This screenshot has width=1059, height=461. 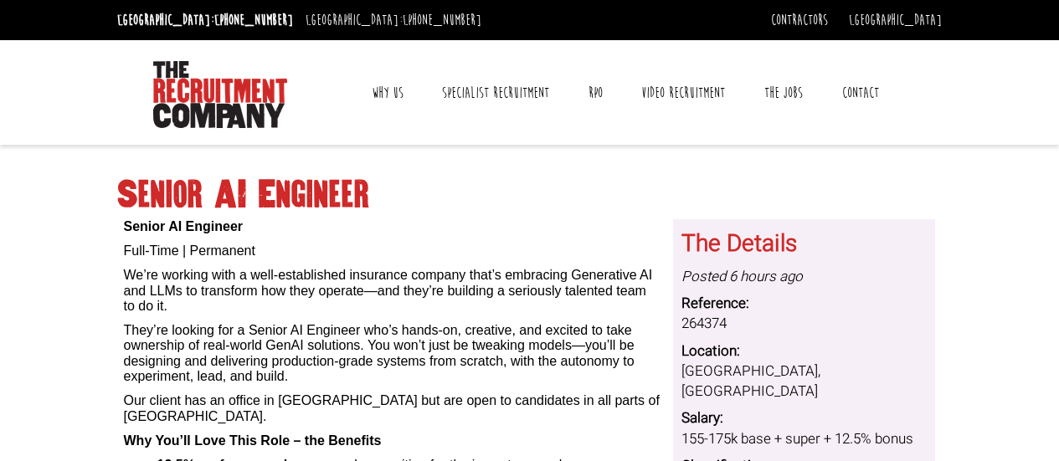 What do you see at coordinates (800, 20) in the screenshot?
I see `a: Contractors` at bounding box center [800, 20].